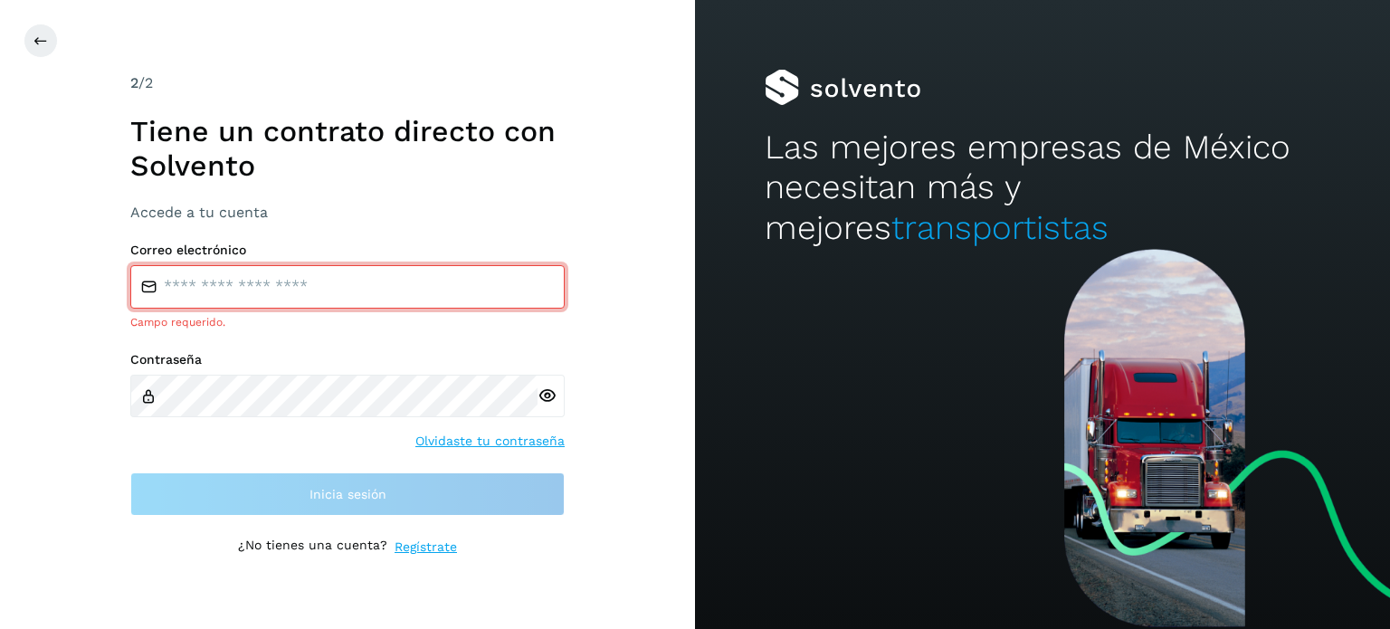 This screenshot has height=629, width=1390. I want to click on label: Correo electrónico, so click(347, 250).